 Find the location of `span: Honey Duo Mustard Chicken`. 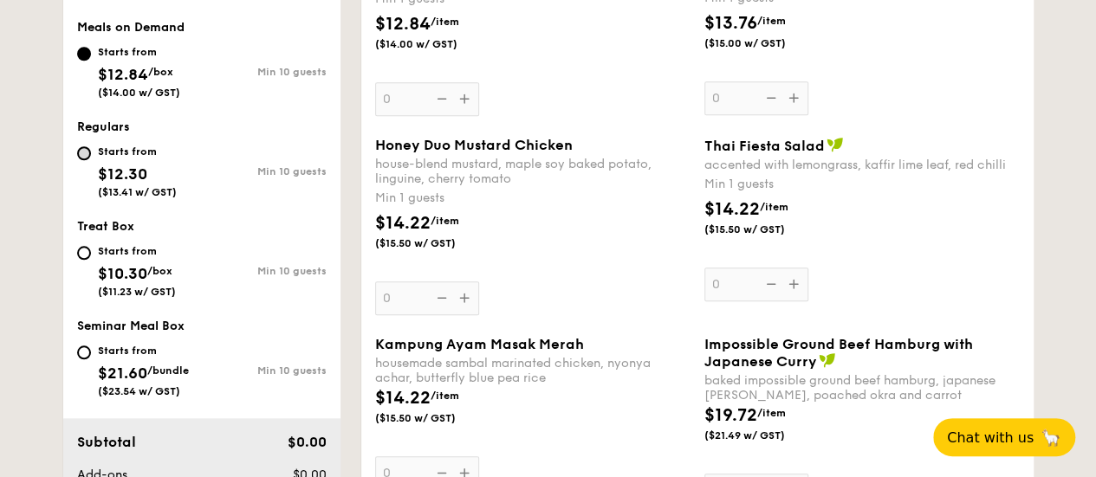

span: Honey Duo Mustard Chicken is located at coordinates (474, 145).